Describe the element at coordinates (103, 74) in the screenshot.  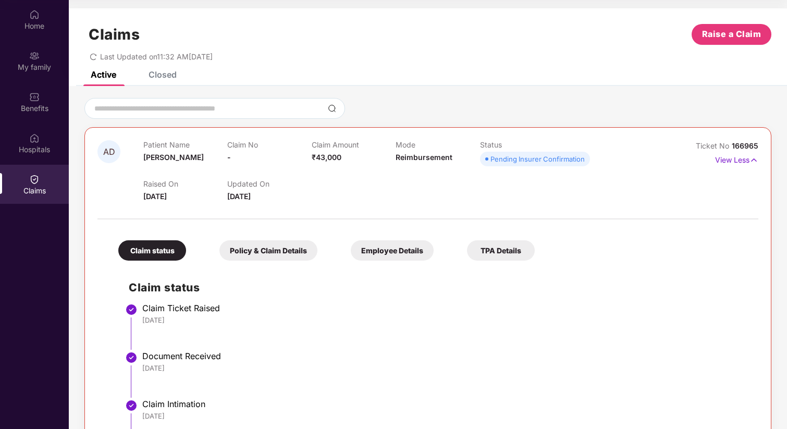
I see `div: Active` at that location.